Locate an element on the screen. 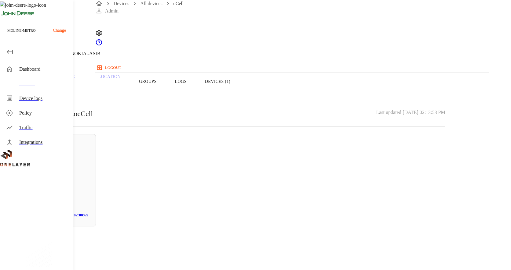 The width and height of the screenshot is (511, 270). a: Devices is located at coordinates (121, 3).